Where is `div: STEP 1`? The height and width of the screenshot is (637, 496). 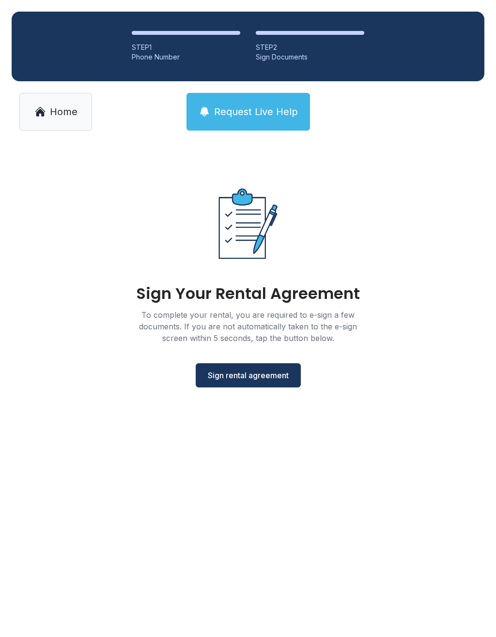 div: STEP 1 is located at coordinates (186, 47).